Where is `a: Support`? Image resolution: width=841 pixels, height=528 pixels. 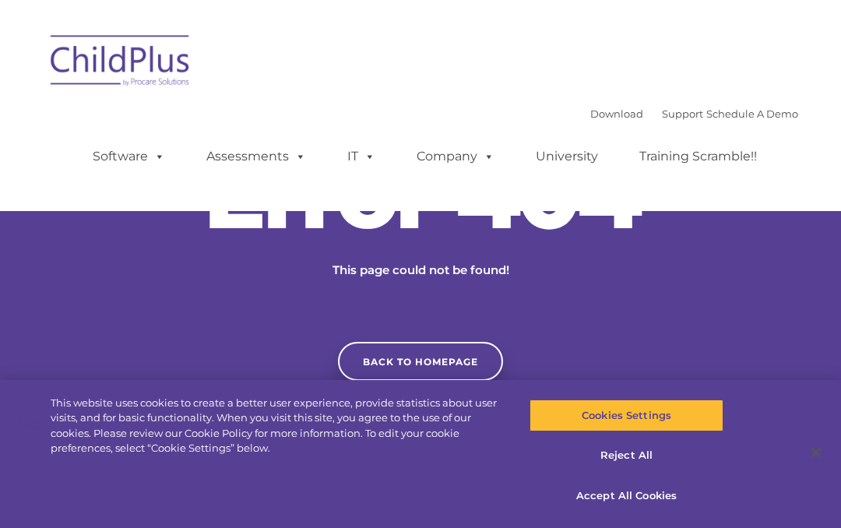
a: Support is located at coordinates (682, 114).